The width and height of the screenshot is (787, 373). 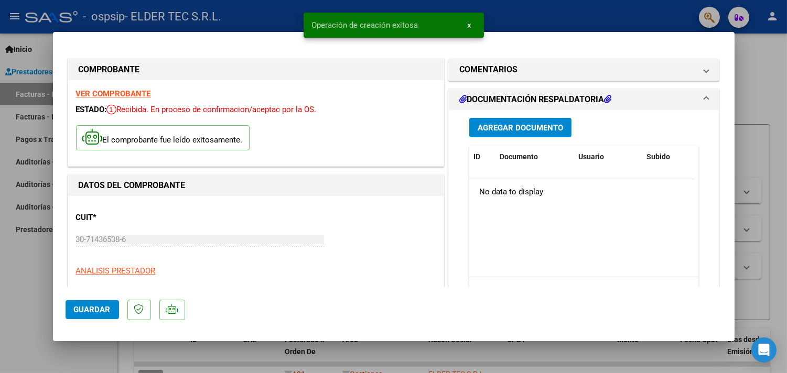 I want to click on strong: COMPROBANTE, so click(x=109, y=69).